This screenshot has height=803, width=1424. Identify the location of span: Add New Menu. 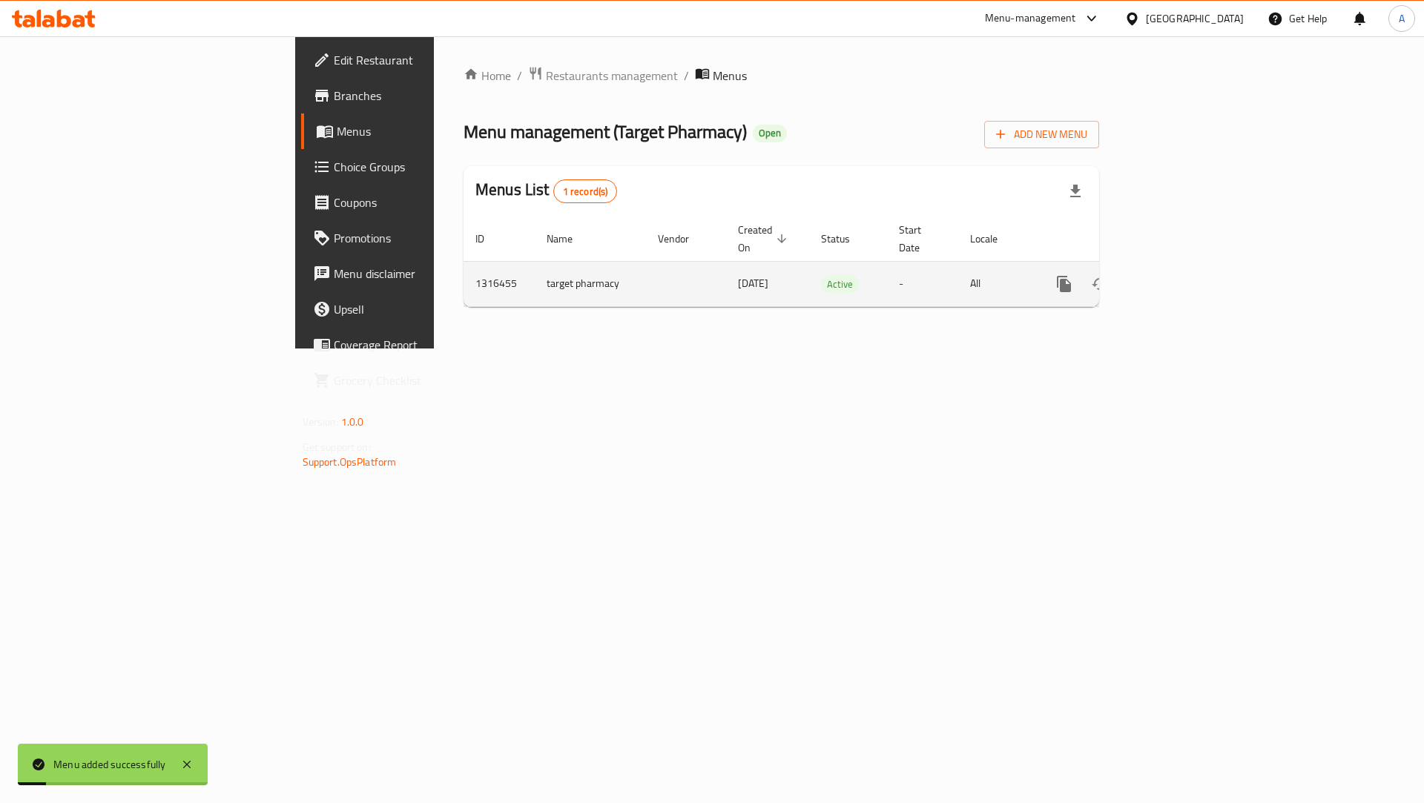
(1041, 134).